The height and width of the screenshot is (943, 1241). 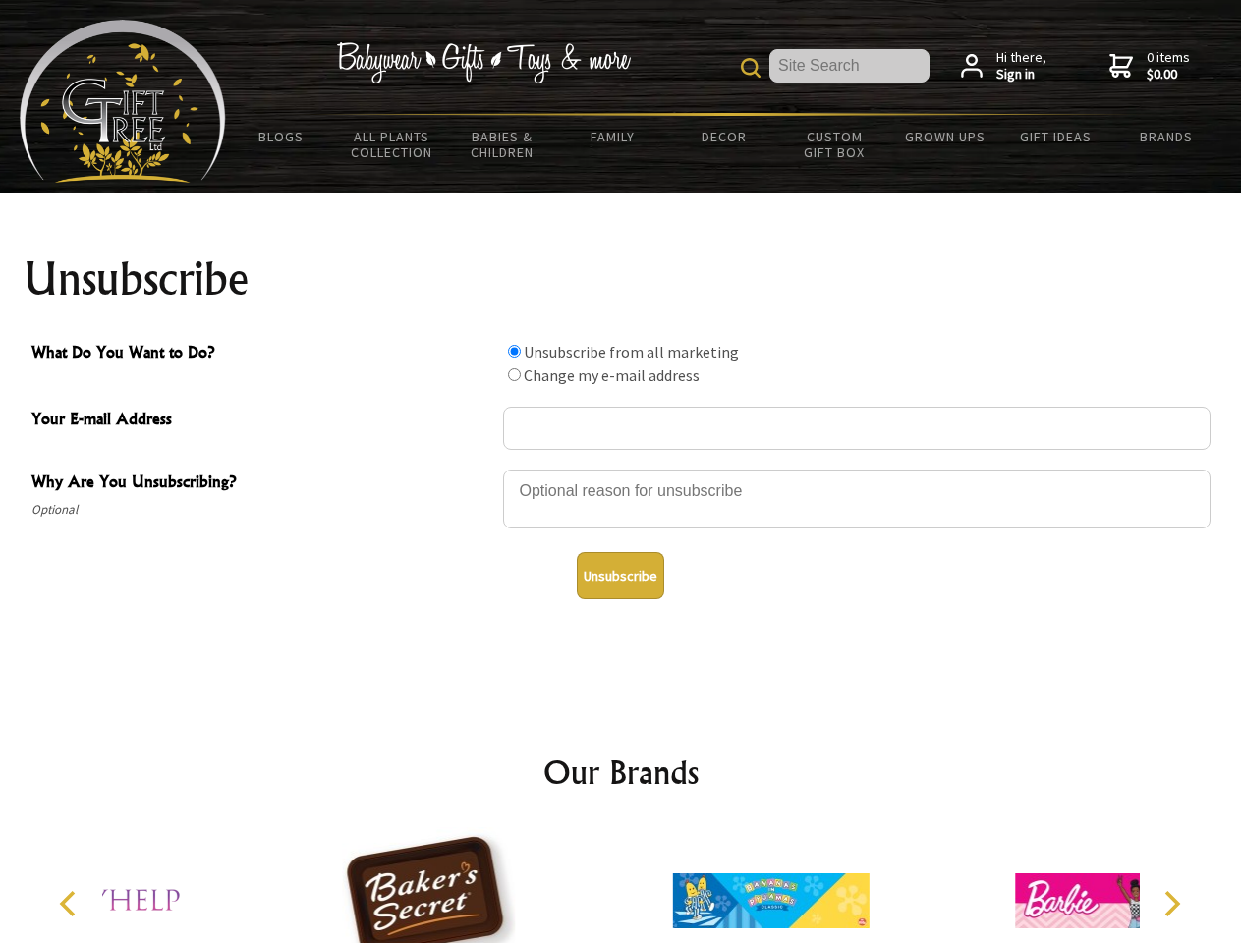 What do you see at coordinates (723, 137) in the screenshot?
I see `a: Decor` at bounding box center [723, 137].